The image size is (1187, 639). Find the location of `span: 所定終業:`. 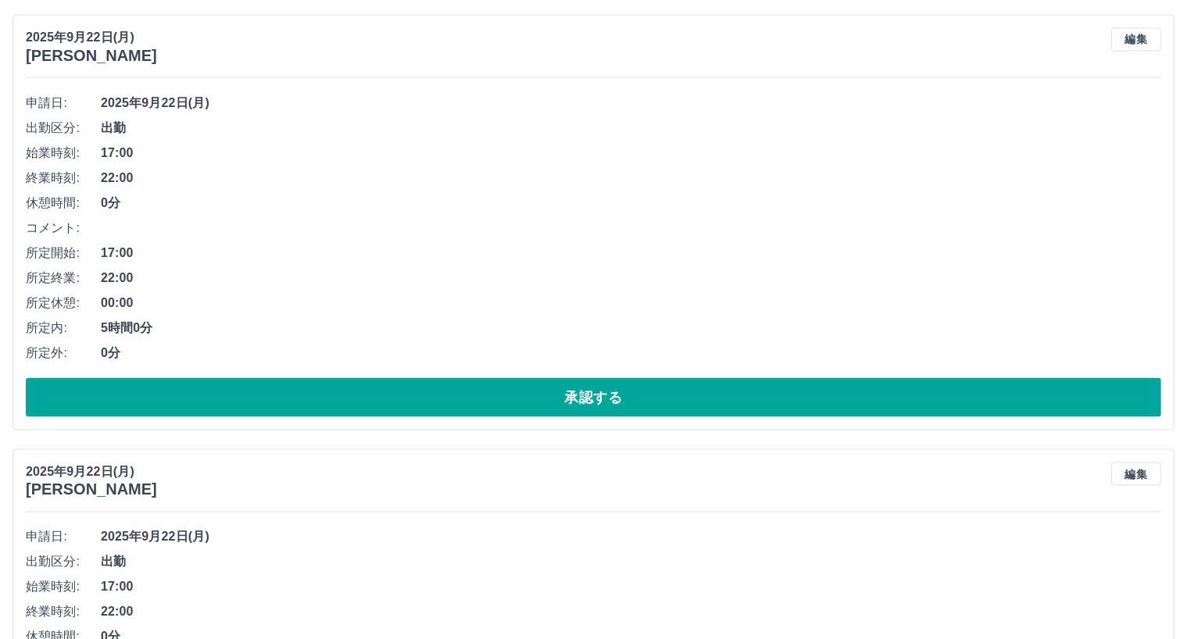

span: 所定終業: is located at coordinates (63, 278).